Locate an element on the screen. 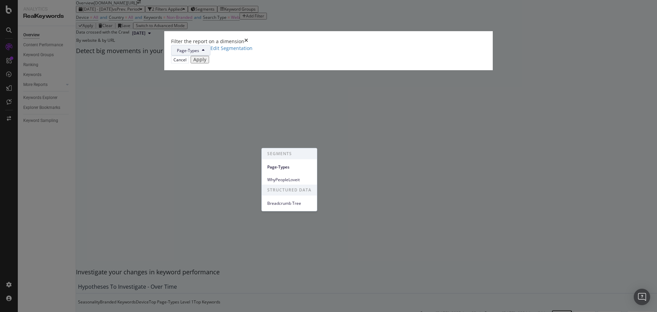 The width and height of the screenshot is (657, 312). button: Page-Types is located at coordinates (191, 50).